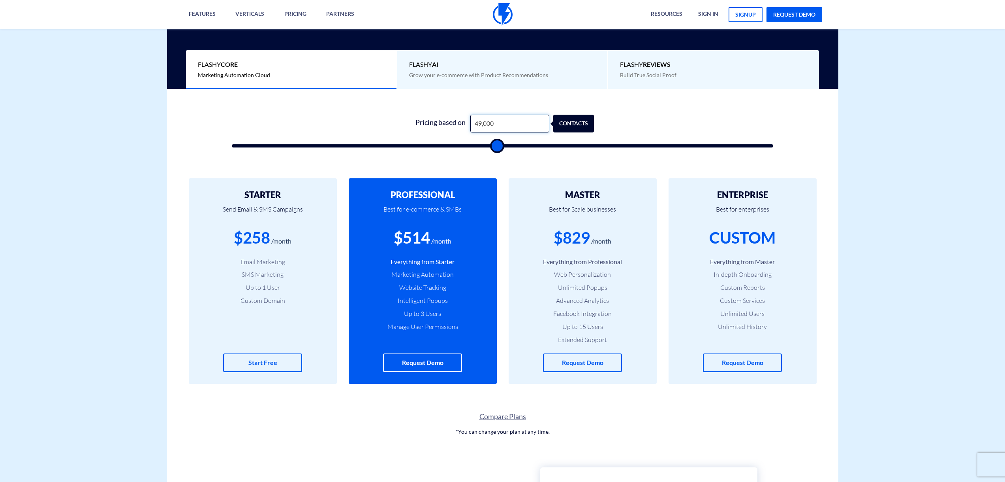 Image resolution: width=1005 pixels, height=482 pixels. Describe the element at coordinates (587, 123) in the screenshot. I see `div: contacts` at that location.